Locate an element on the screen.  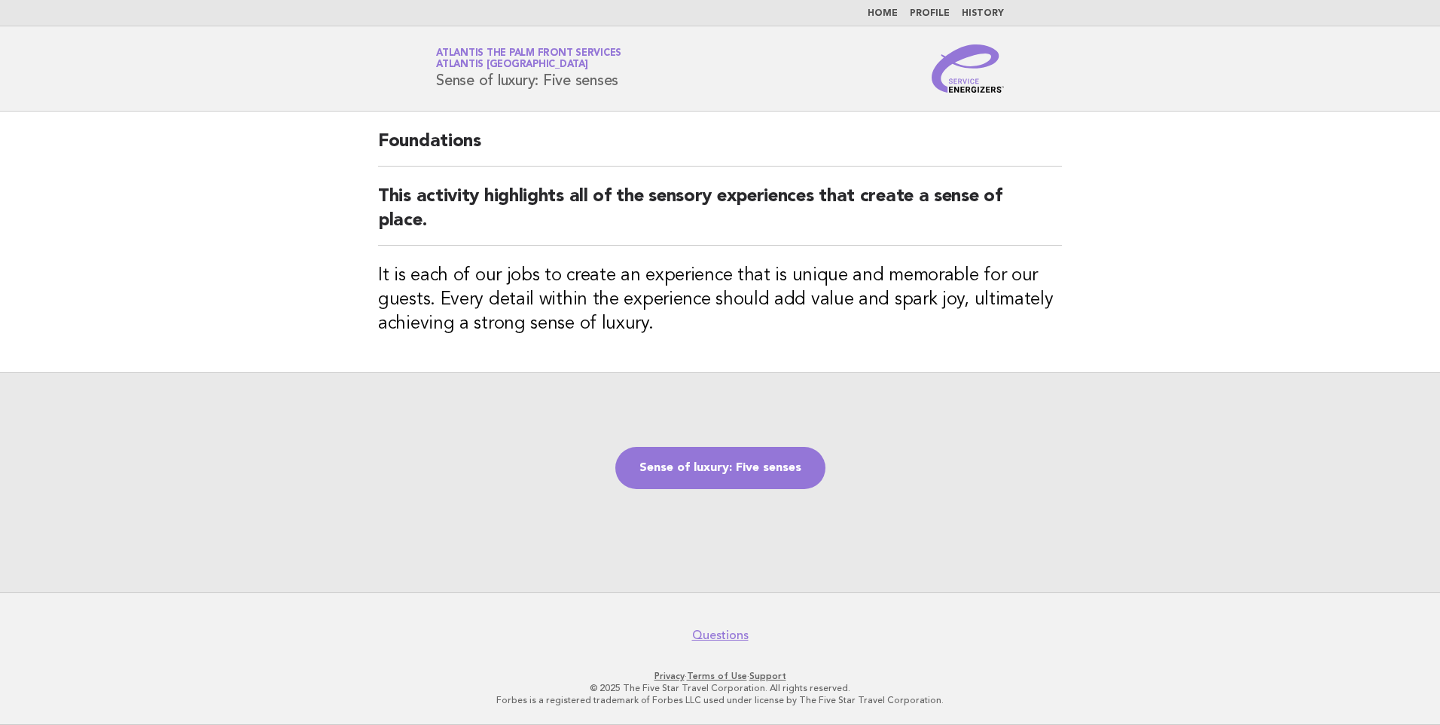
h2: Foundations is located at coordinates (720, 148).